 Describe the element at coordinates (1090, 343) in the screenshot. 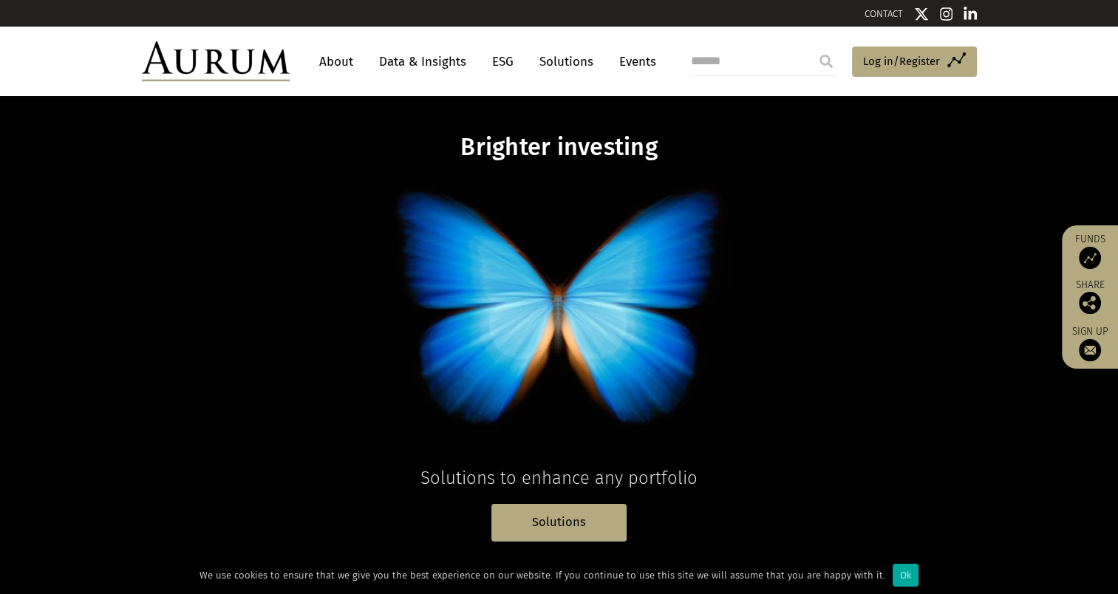

I see `a: Sign up` at that location.